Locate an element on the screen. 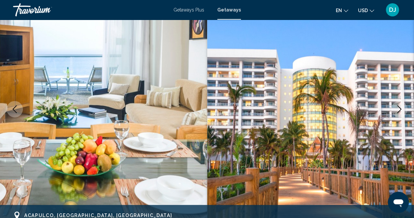  a: Getaways is located at coordinates (229, 10).